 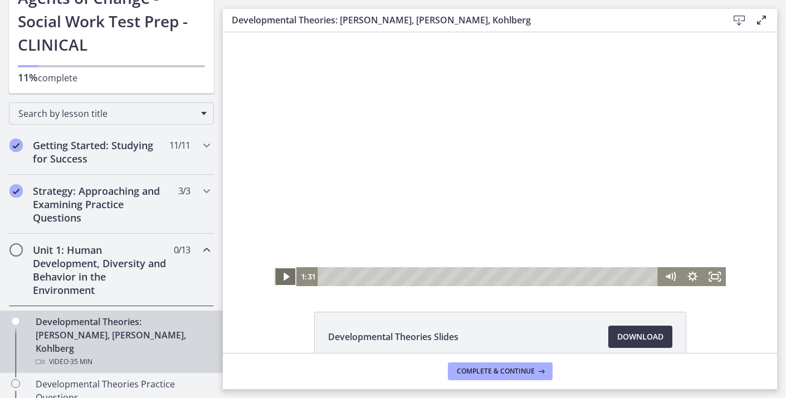 I want to click on span: 11%, so click(x=28, y=77).